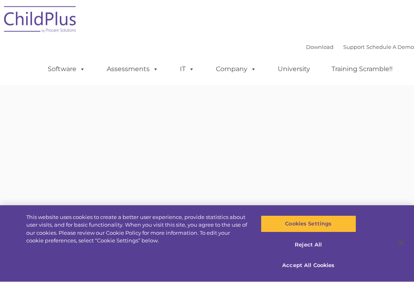 This screenshot has height=282, width=414. Describe the element at coordinates (354, 47) in the screenshot. I see `a: Support` at that location.